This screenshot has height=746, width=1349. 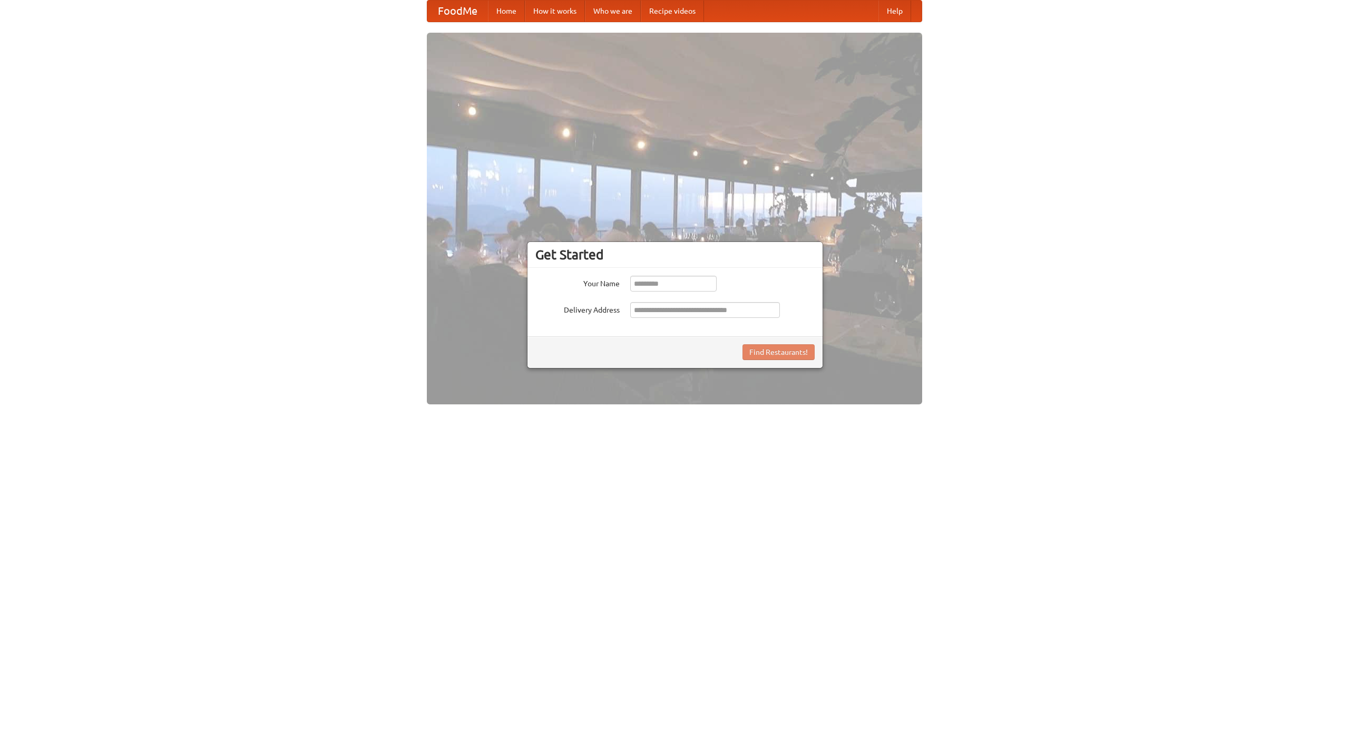 What do you see at coordinates (578, 282) in the screenshot?
I see `label: Your Name` at bounding box center [578, 282].